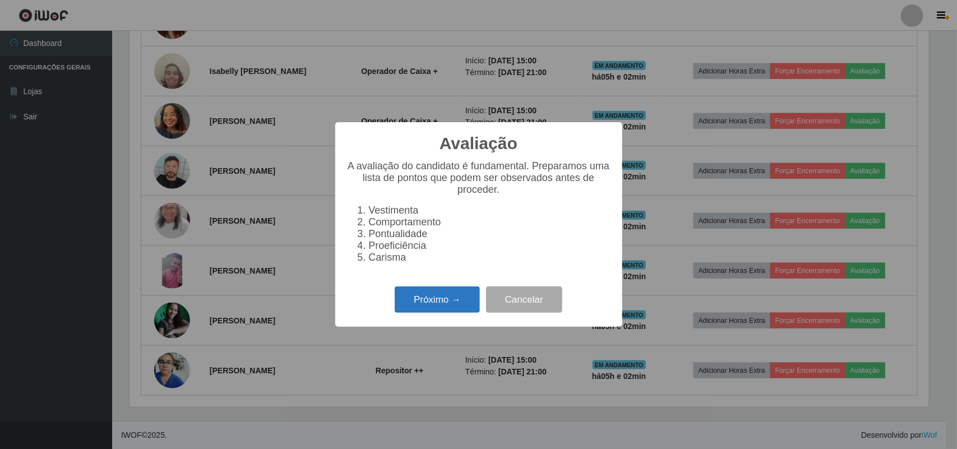  What do you see at coordinates (490, 222) in the screenshot?
I see `li: Comportamento` at bounding box center [490, 222].